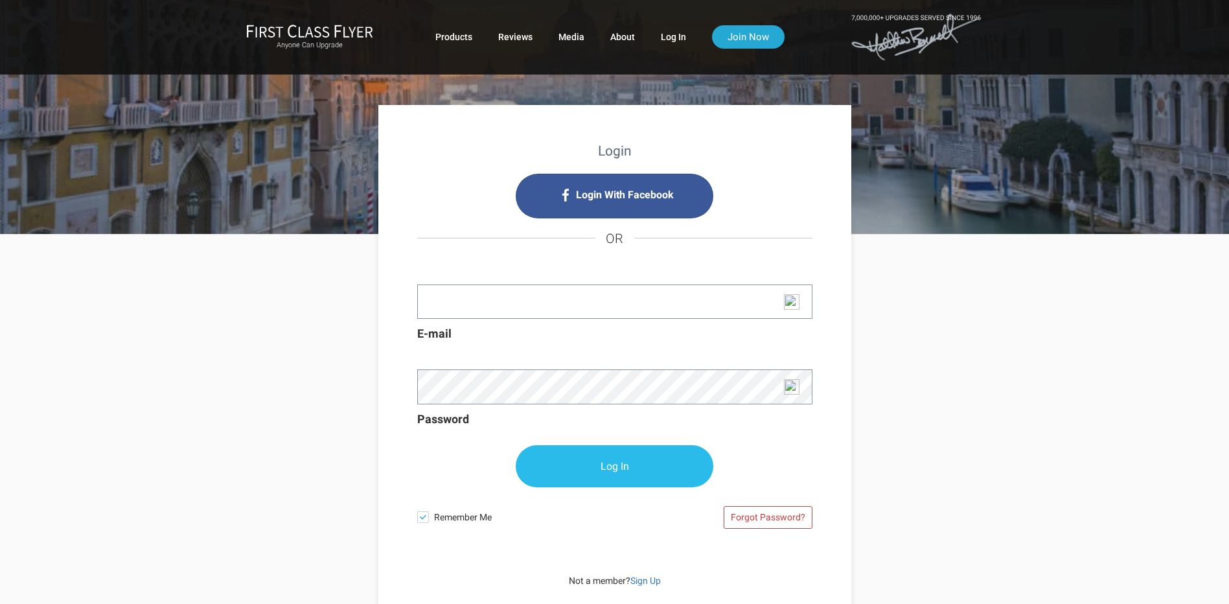 This screenshot has height=604, width=1229. I want to click on small: Anyone Can Upgrade, so click(310, 45).